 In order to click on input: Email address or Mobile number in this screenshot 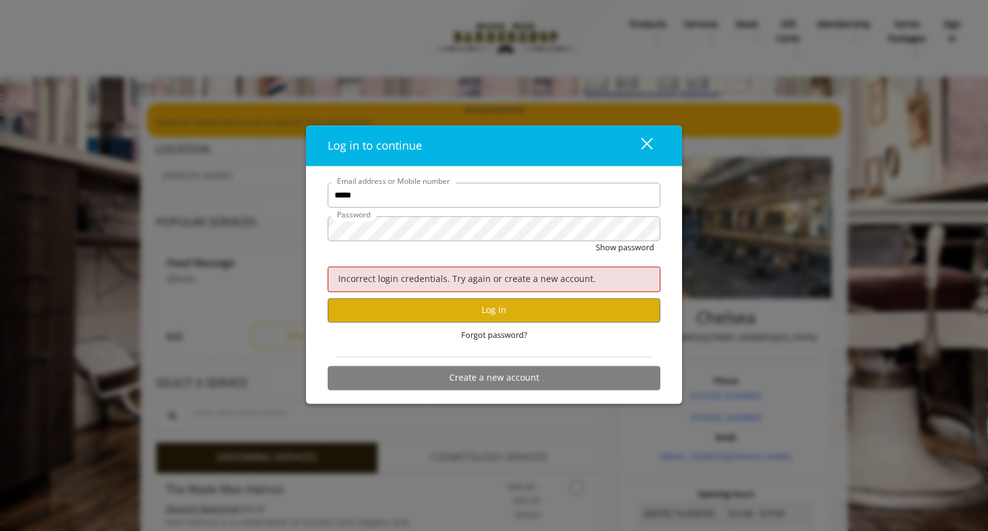, I will do `click(494, 196)`.